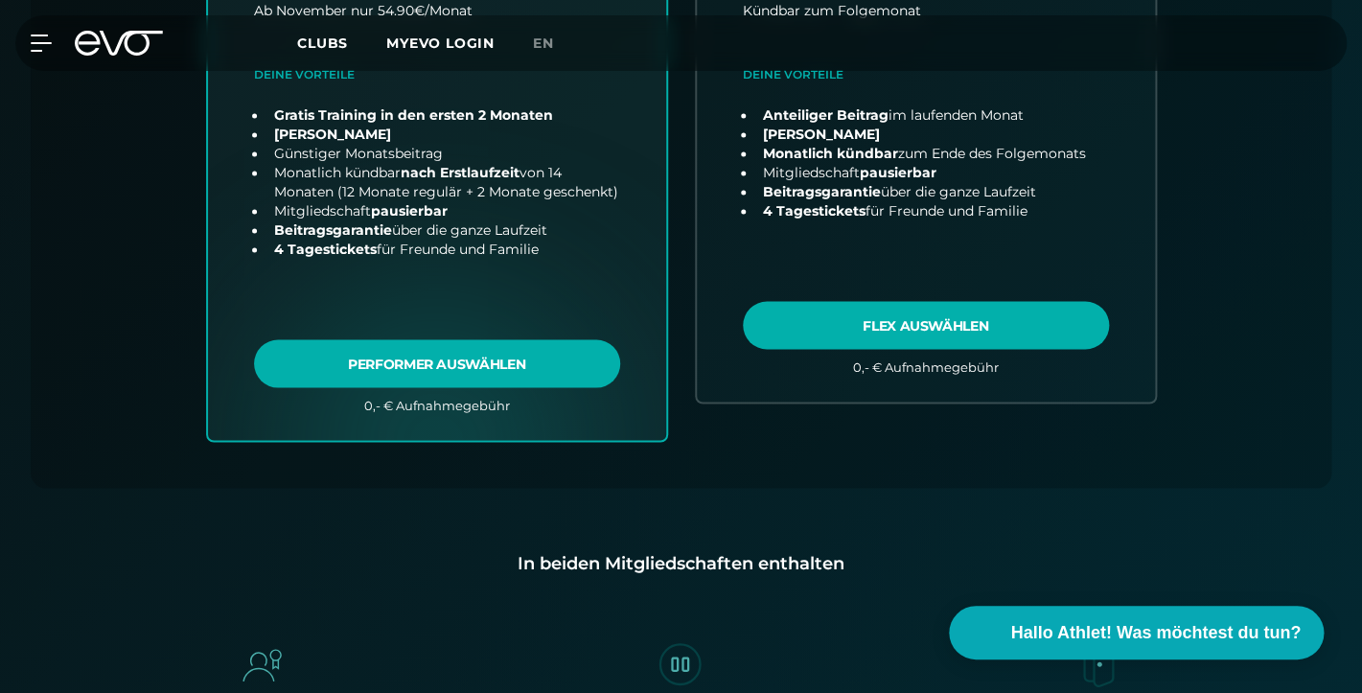  Describe the element at coordinates (1136, 633) in the screenshot. I see `button: Hallo Athlet! Was möchtest du tun?` at that location.